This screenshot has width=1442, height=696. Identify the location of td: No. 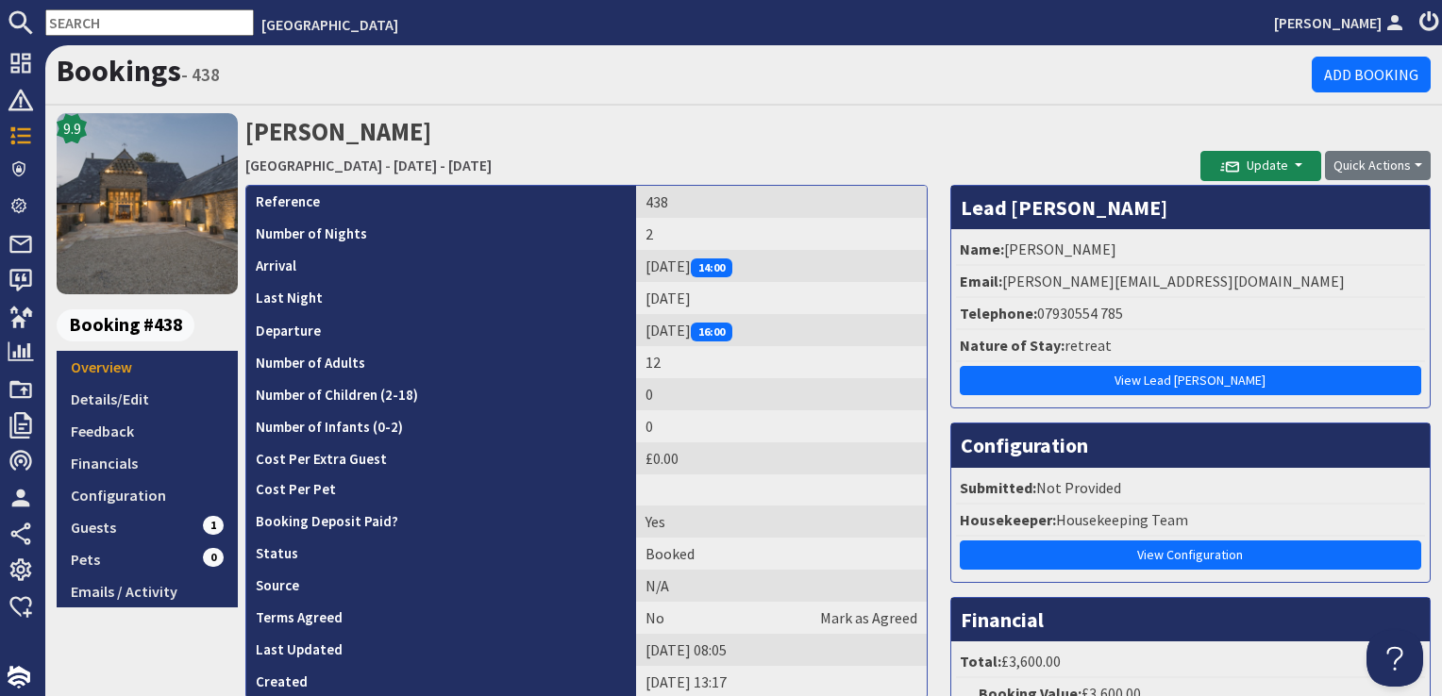
(781, 618).